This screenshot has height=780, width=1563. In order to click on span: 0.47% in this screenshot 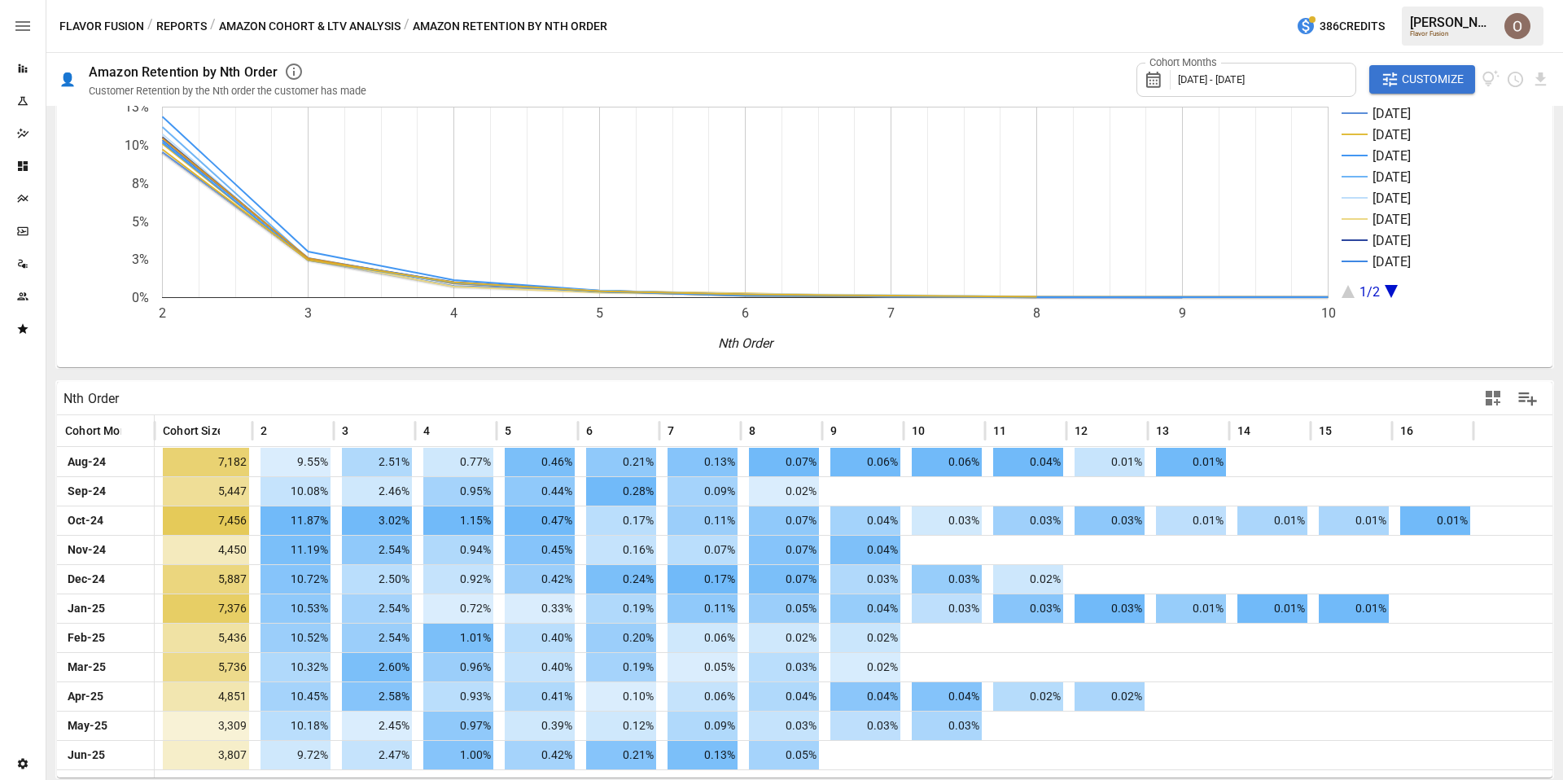, I will do `click(540, 520)`.